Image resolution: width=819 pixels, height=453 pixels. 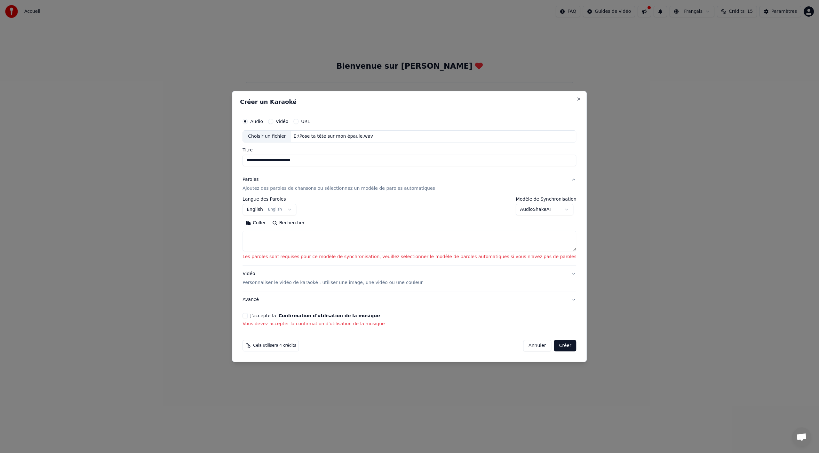 What do you see at coordinates (409, 102) in the screenshot?
I see `h2: Créer un Karaoké` at bounding box center [409, 102].